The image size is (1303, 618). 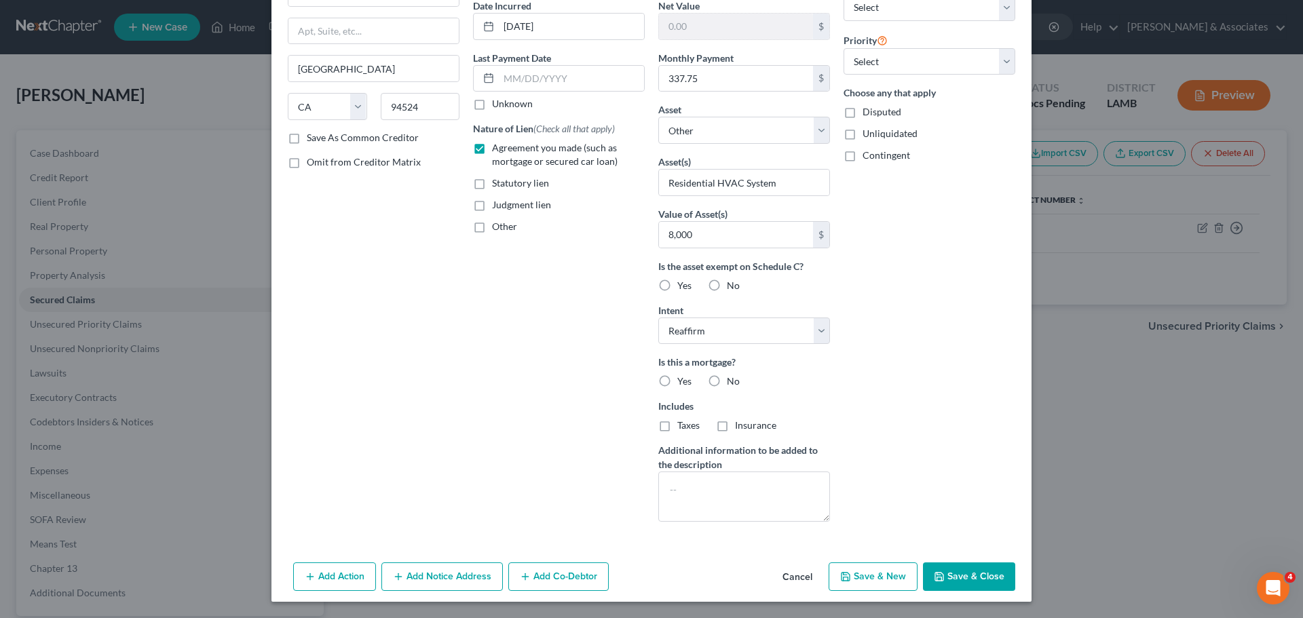 I want to click on label: Is this a mortgage?, so click(x=744, y=362).